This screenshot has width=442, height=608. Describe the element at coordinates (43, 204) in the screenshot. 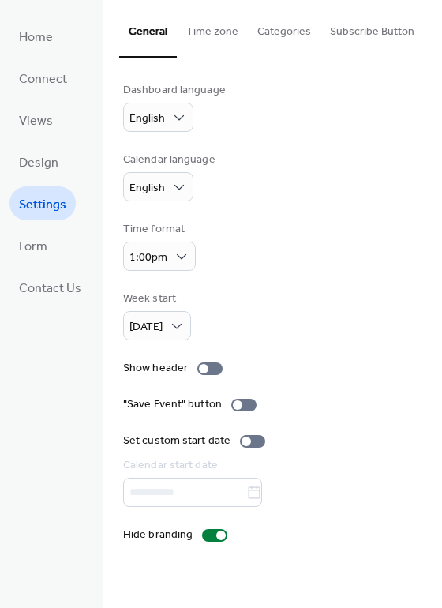

I see `span: Settings` at that location.